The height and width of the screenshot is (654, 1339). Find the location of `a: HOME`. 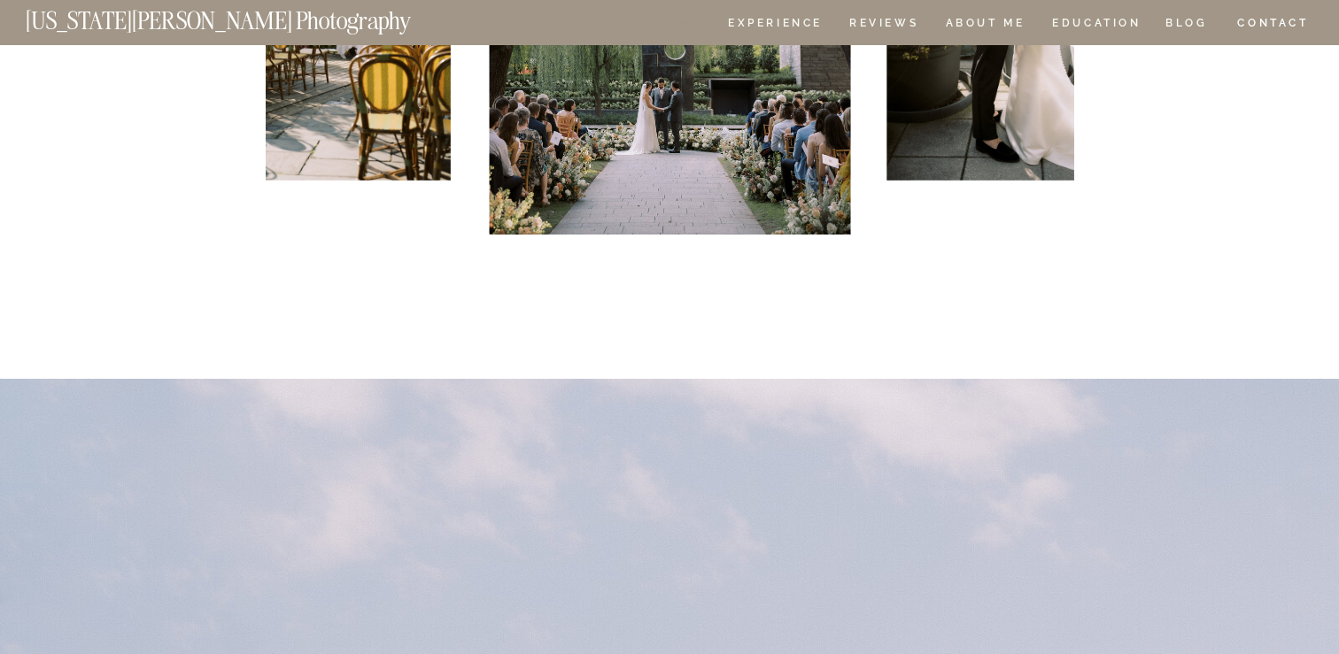

a: HOME is located at coordinates (677, 25).